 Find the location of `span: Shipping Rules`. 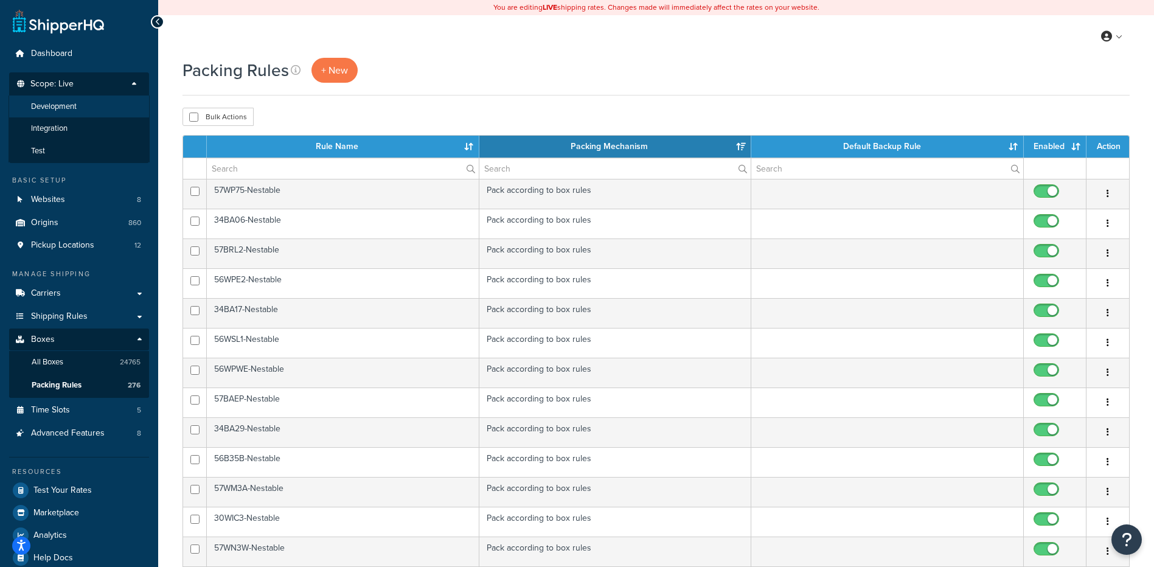

span: Shipping Rules is located at coordinates (59, 316).